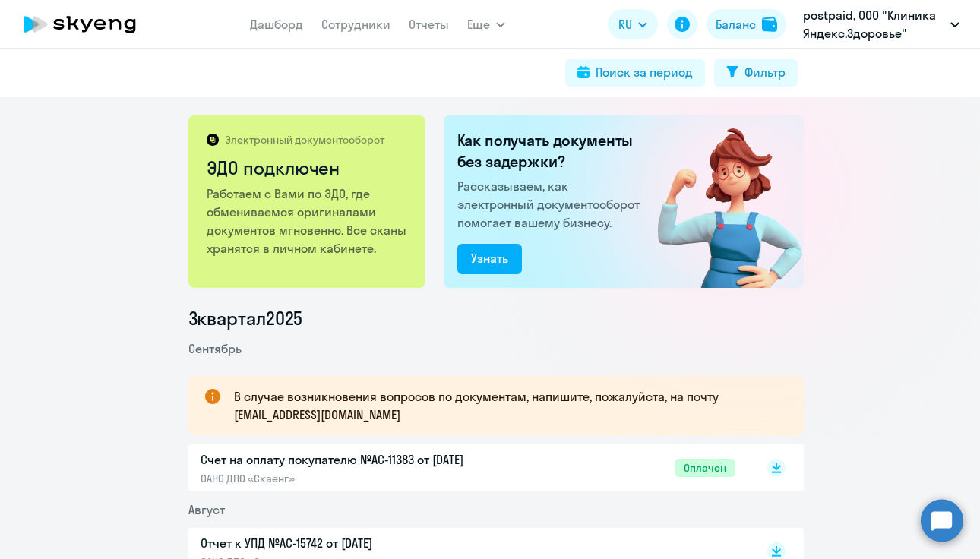  Describe the element at coordinates (308, 221) in the screenshot. I see `p: Работаем с Вами по ЭДО, где обмениваемся оригиналами документов мгновенно. Все сканы хранятся в л...` at that location.